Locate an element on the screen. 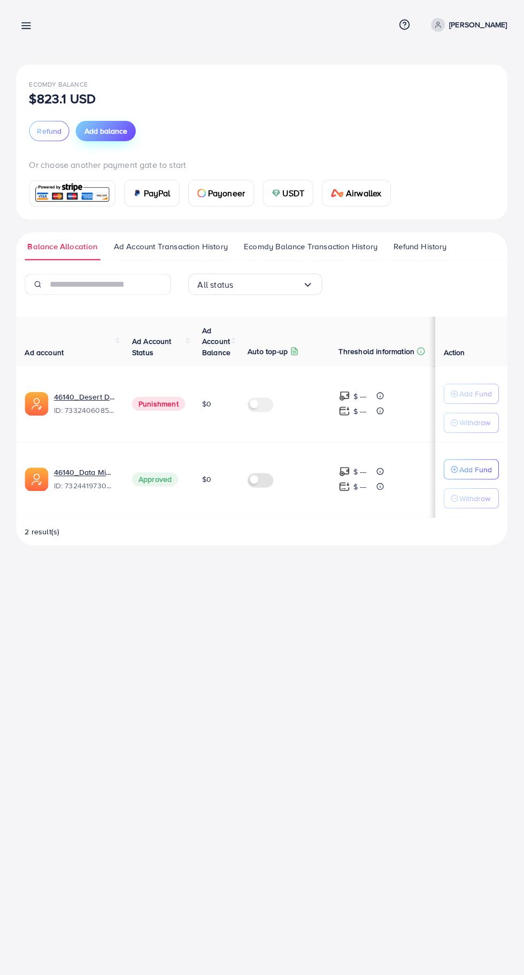 This screenshot has height=975, width=524. span: Airwallex is located at coordinates (364, 195).